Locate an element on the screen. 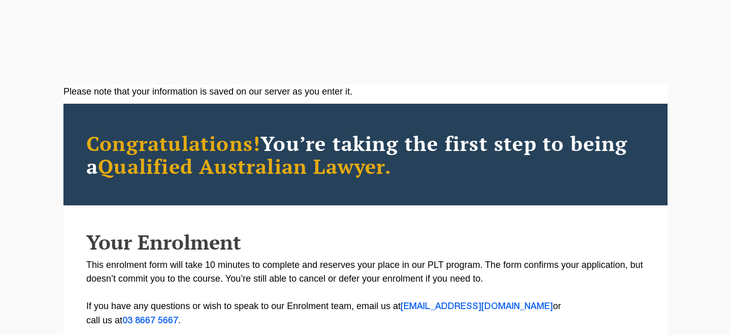  span: Qualified Australian Lawyer. is located at coordinates (245, 166).